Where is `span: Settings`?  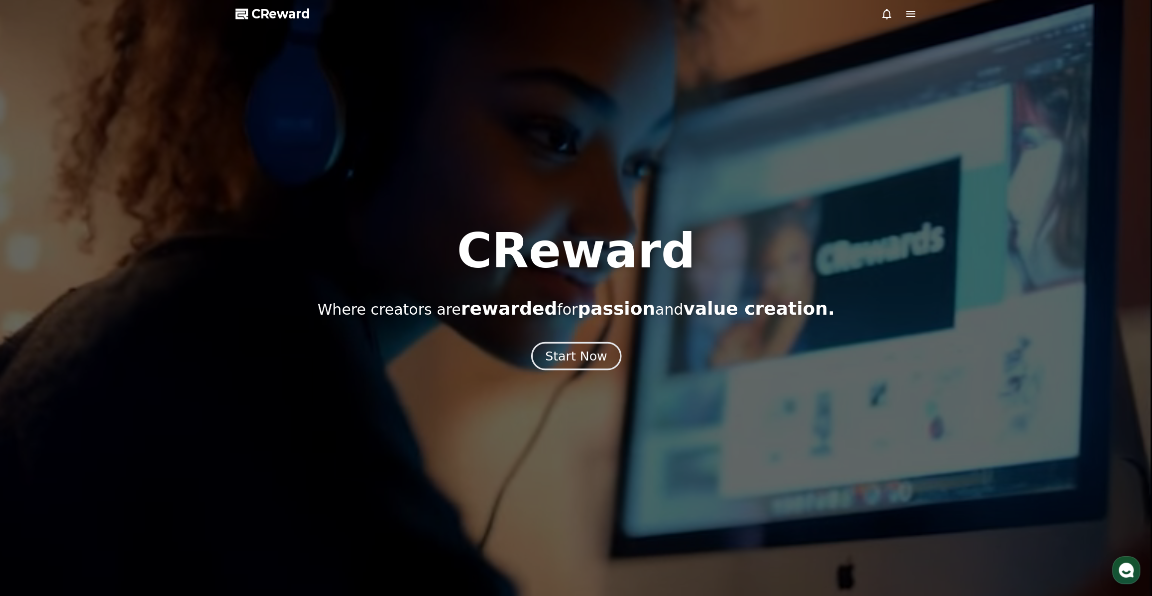
span: Settings is located at coordinates (159, 334).